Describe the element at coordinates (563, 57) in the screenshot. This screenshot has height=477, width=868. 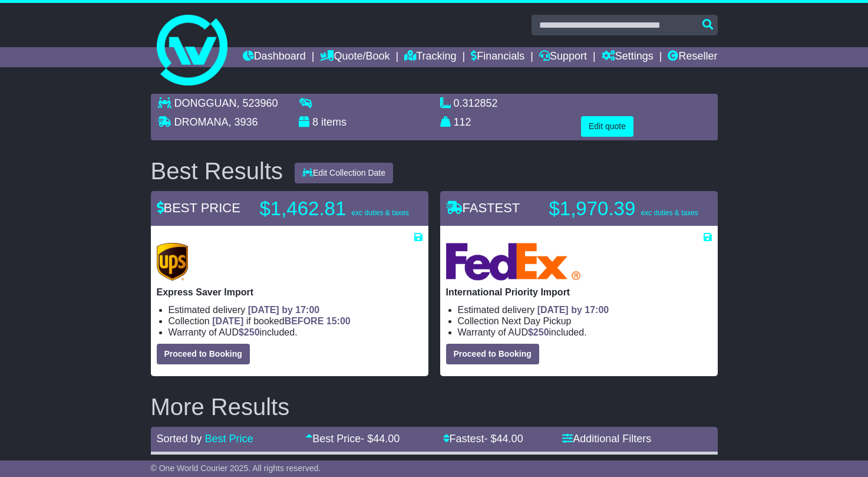
I see `a: Support` at that location.